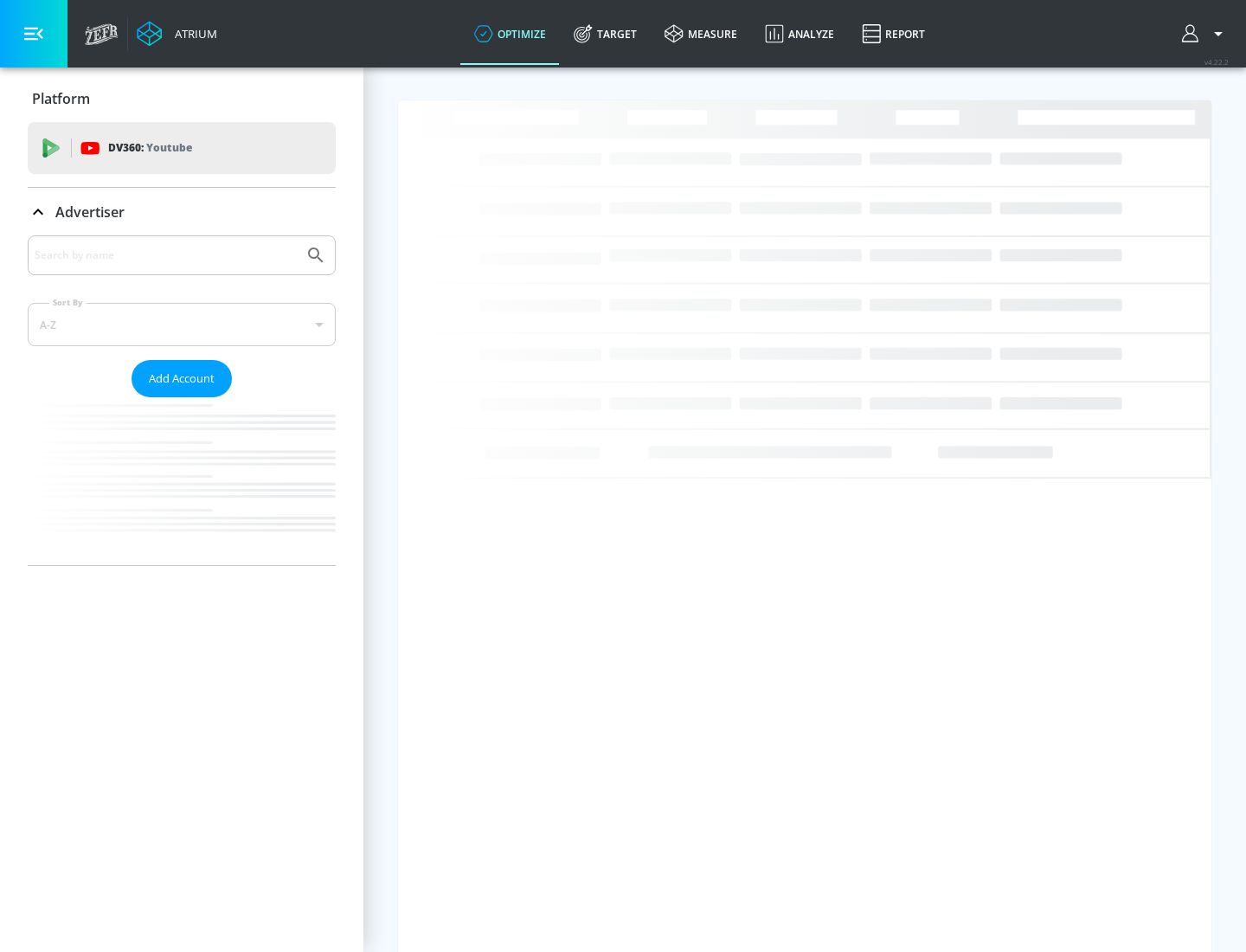 The width and height of the screenshot is (1246, 952). Describe the element at coordinates (701, 34) in the screenshot. I see `a: measure` at that location.